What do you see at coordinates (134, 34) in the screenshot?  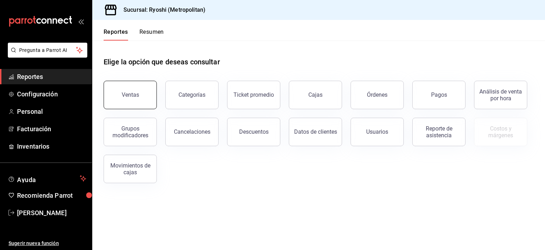 I see `div: navigation tabs` at bounding box center [134, 34].